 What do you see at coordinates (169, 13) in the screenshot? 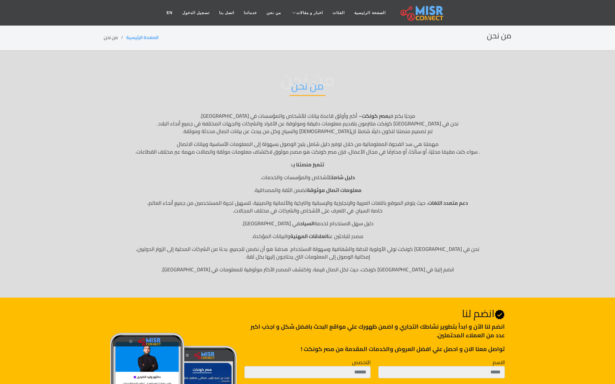
I see `a: EN` at bounding box center [169, 13].